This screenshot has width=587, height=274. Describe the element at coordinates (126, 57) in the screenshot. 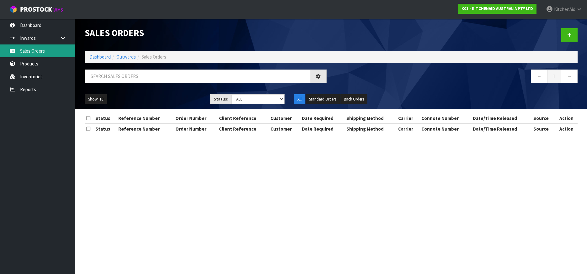

I see `a: Outwards` at that location.